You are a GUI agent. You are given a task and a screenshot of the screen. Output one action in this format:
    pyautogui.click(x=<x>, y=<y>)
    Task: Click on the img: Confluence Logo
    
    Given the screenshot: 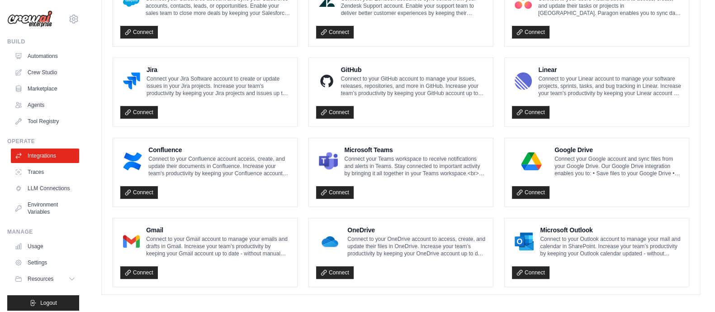 What is the action you would take?
    pyautogui.click(x=133, y=161)
    